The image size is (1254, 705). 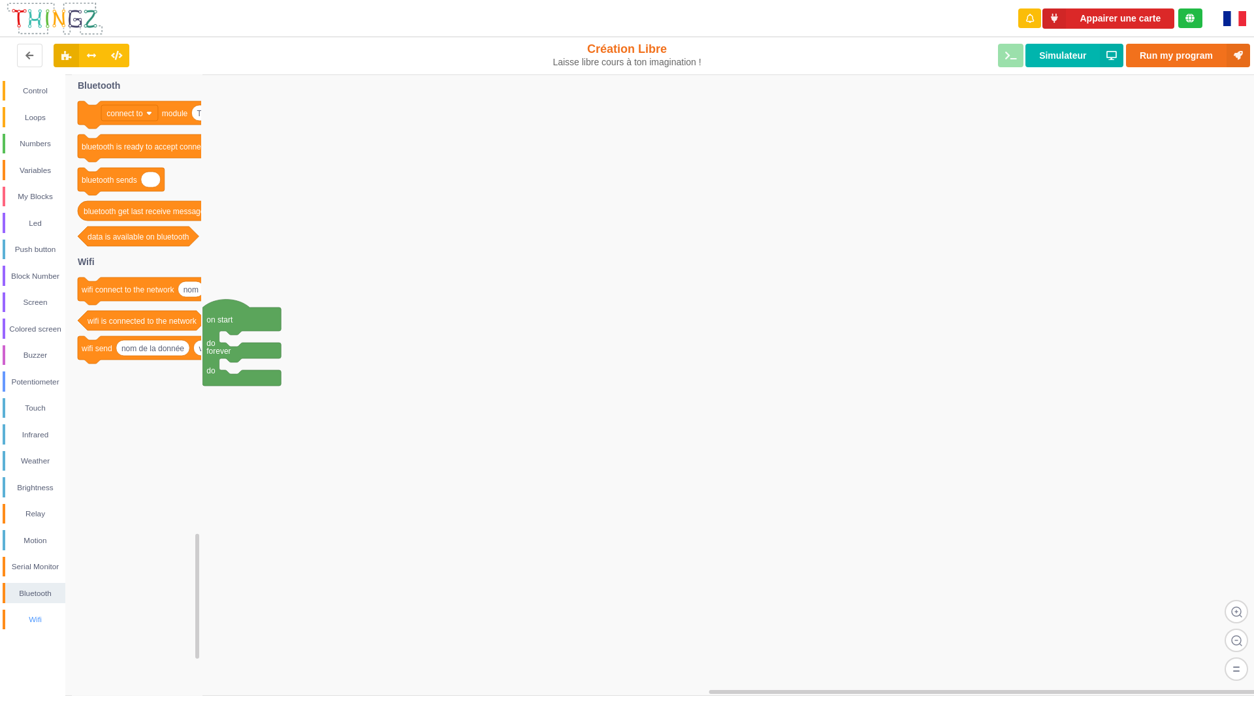 What do you see at coordinates (1188, 56) in the screenshot?
I see `button: Run my program` at bounding box center [1188, 56].